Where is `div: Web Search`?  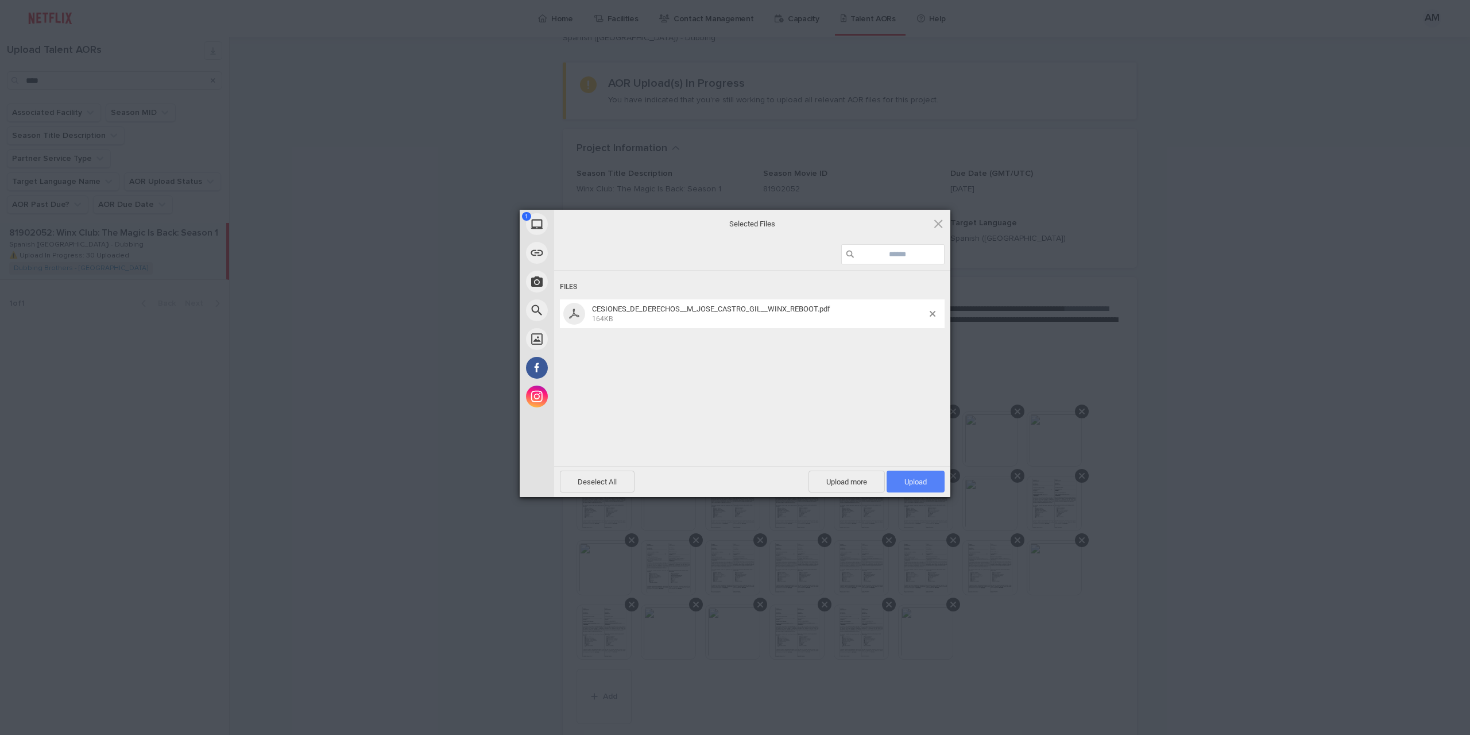 div: Web Search is located at coordinates (589, 310).